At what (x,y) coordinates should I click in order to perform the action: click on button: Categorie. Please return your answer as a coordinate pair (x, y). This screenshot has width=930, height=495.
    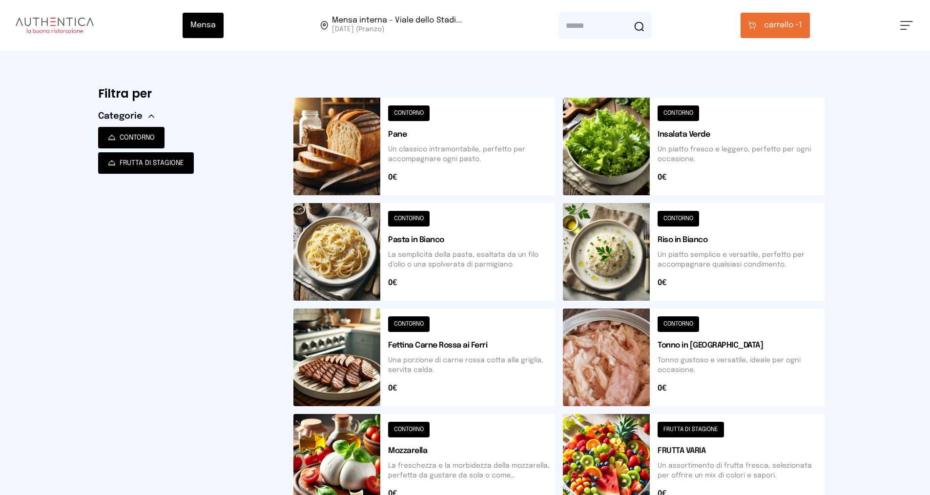
    Looking at the image, I should click on (126, 116).